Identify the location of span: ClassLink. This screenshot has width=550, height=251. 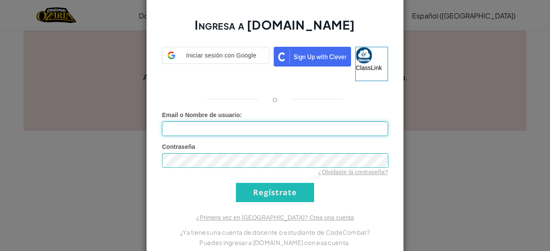
(368, 68).